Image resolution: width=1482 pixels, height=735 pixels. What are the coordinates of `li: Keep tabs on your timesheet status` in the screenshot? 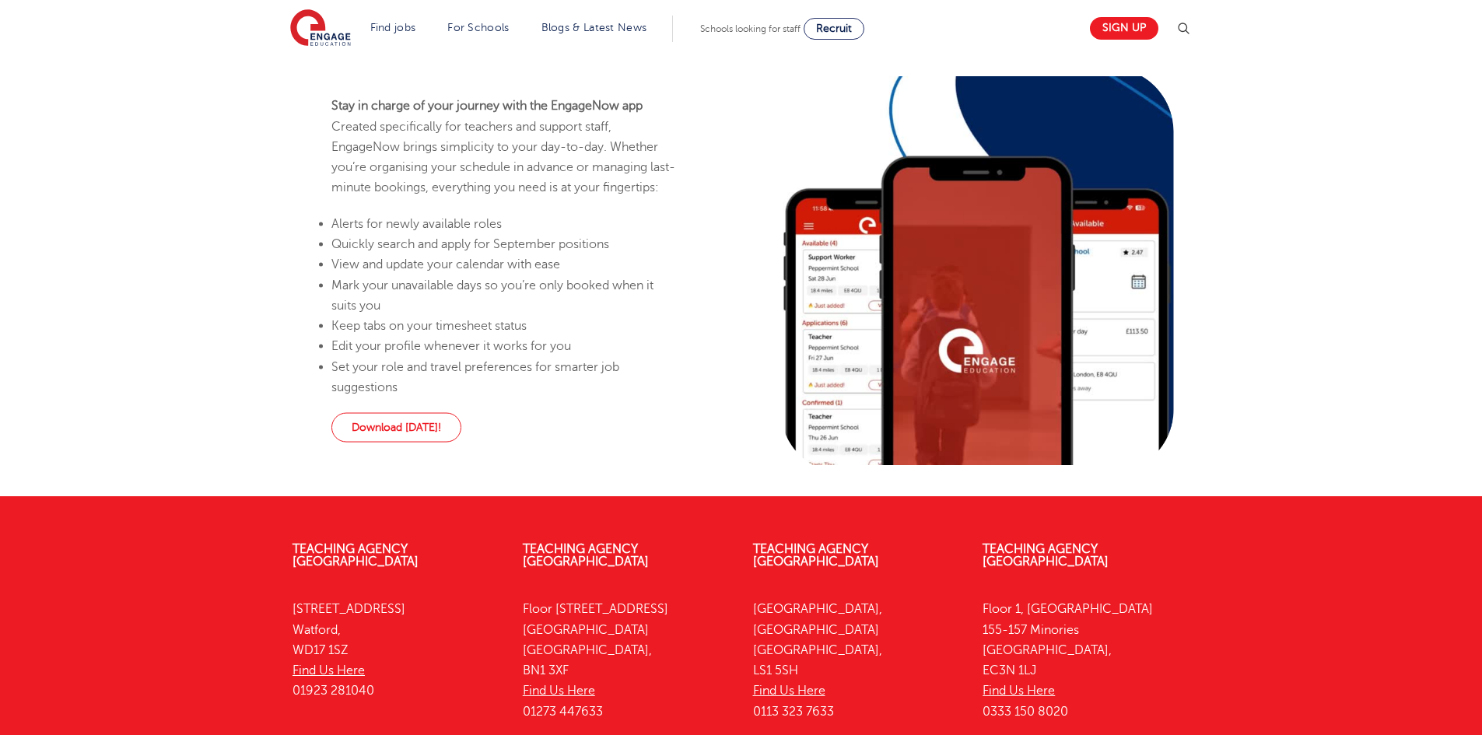 It's located at (505, 326).